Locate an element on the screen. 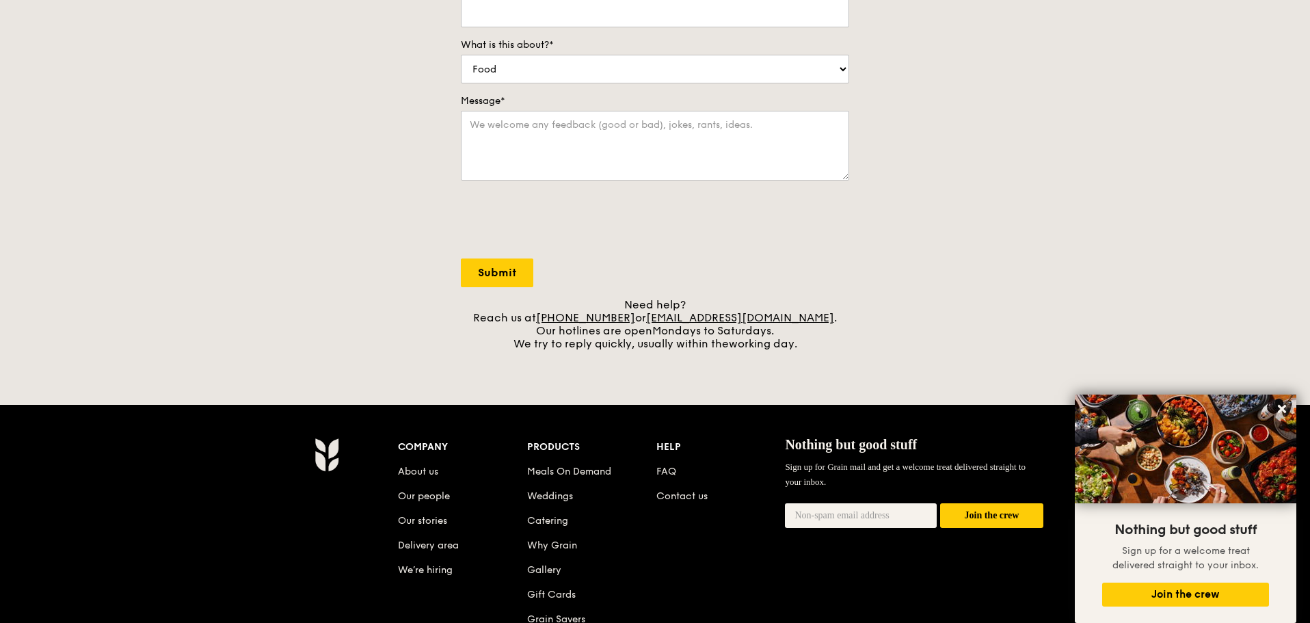 This screenshot has height=623, width=1310. div: Company is located at coordinates (462, 447).